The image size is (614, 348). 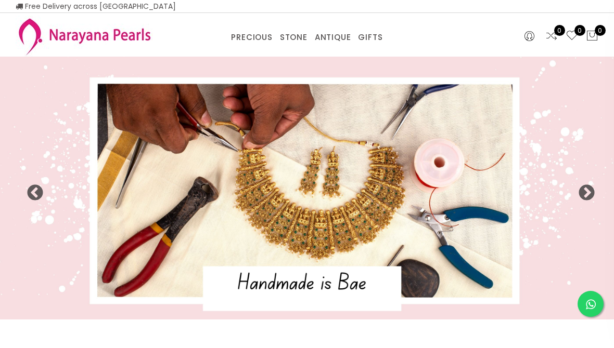 What do you see at coordinates (582, 190) in the screenshot?
I see `button: Next` at bounding box center [582, 190].